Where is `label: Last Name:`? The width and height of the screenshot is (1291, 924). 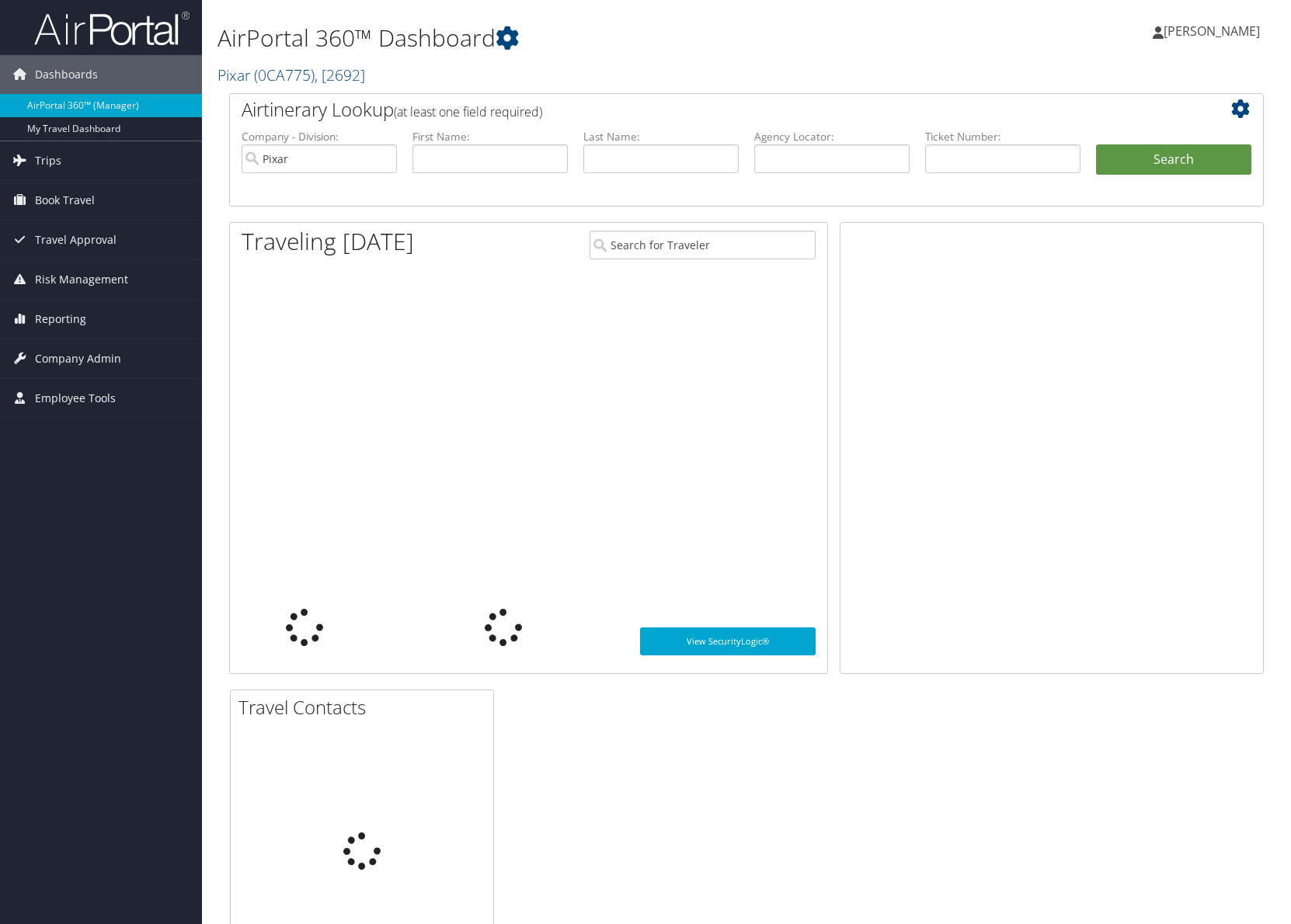
label: Last Name: is located at coordinates (661, 136).